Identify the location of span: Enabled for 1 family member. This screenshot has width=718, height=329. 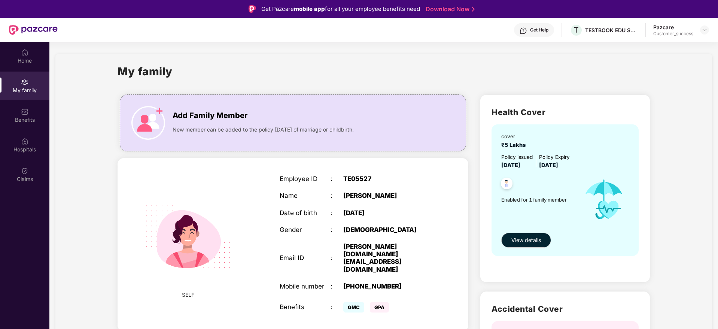
(539, 200).